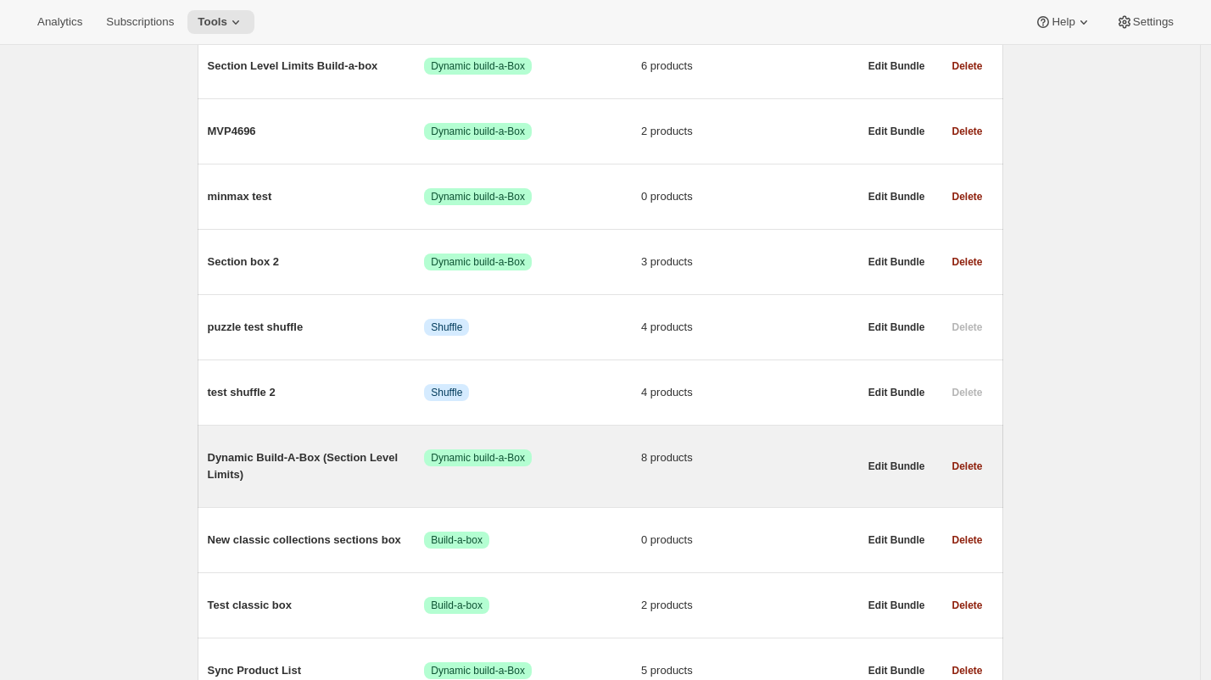 This screenshot has height=680, width=1211. Describe the element at coordinates (1145, 22) in the screenshot. I see `button: Settings` at that location.